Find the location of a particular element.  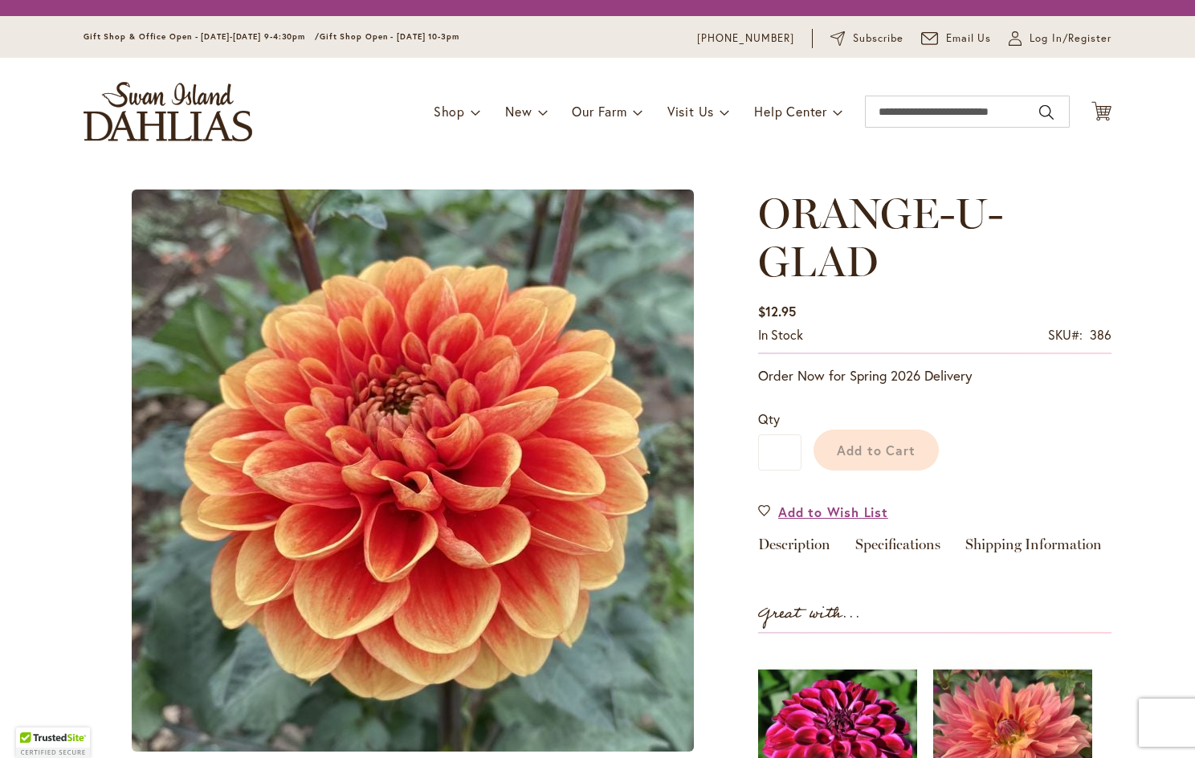

span: Log In/Register is located at coordinates (1070, 39).